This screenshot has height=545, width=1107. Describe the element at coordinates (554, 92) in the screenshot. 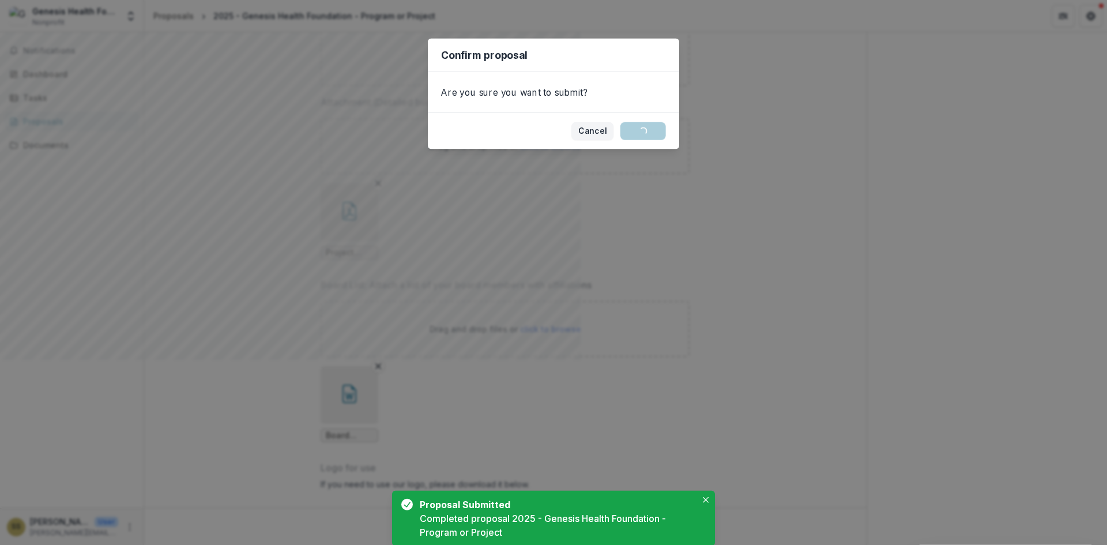

I see `div: Are you sure you want to submit?` at that location.